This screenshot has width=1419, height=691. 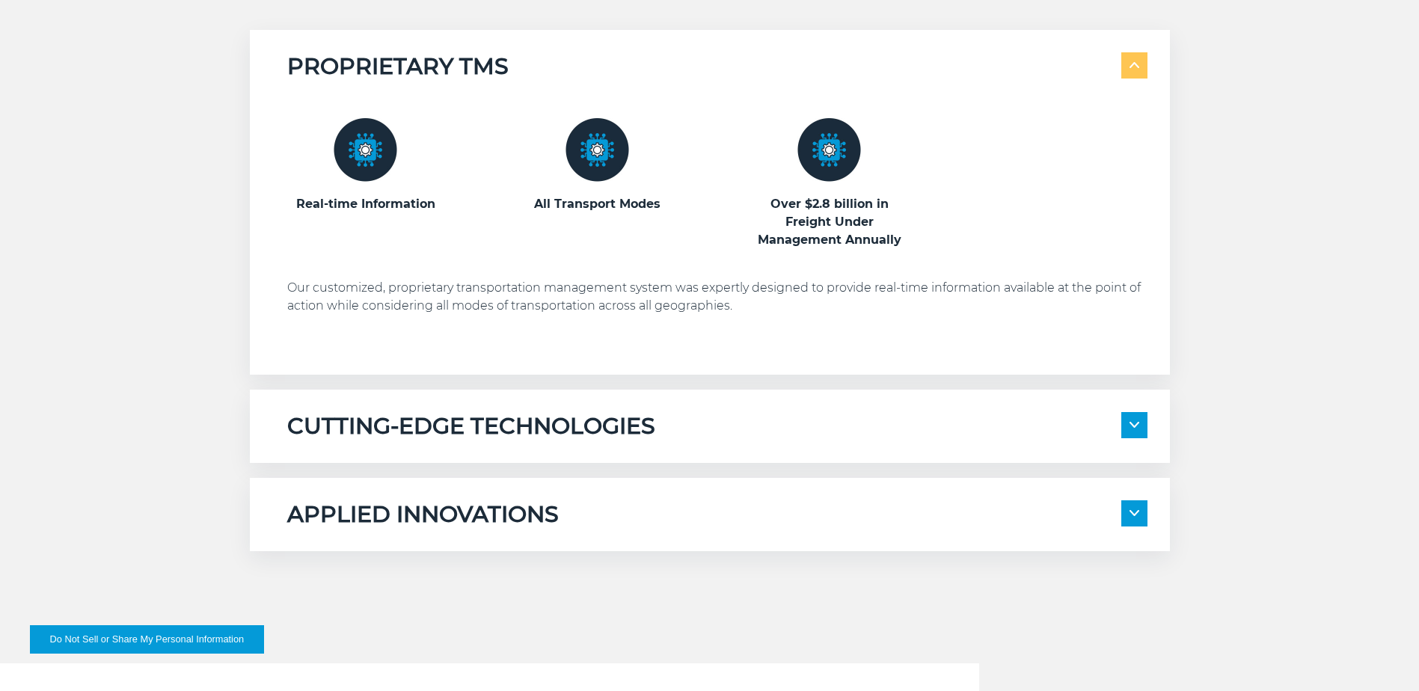 I want to click on p: Our customized, proprietary transportation management system was expertly designed to provide rea..., so click(x=717, y=297).